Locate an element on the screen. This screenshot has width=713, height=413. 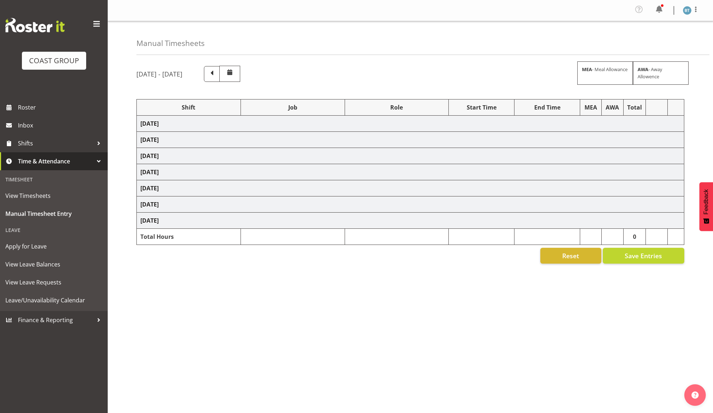
div: COAST GROUP is located at coordinates (54, 61).